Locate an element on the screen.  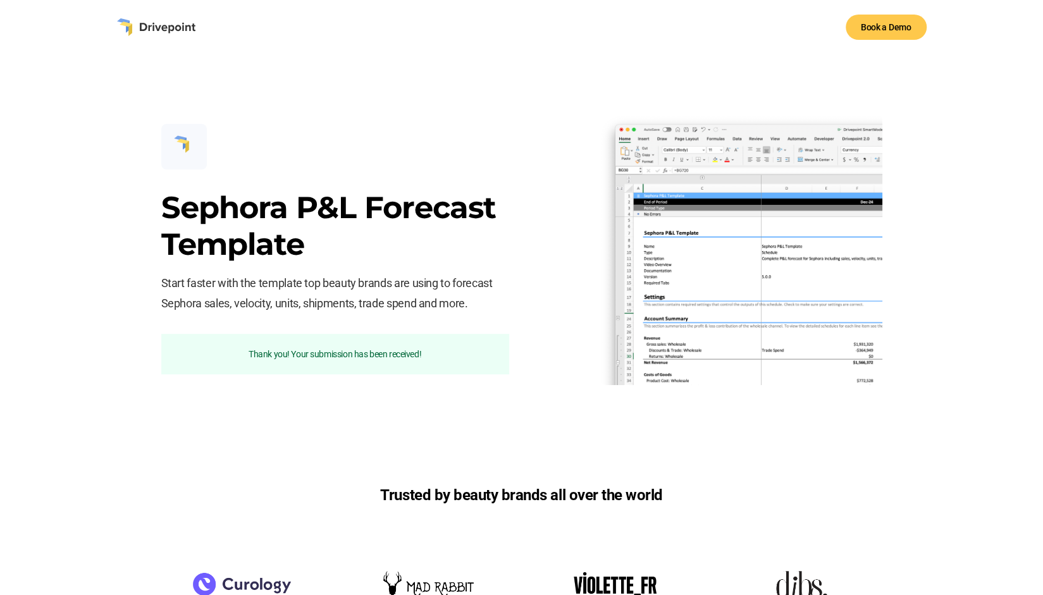
div: Book a Demo is located at coordinates (886, 27).